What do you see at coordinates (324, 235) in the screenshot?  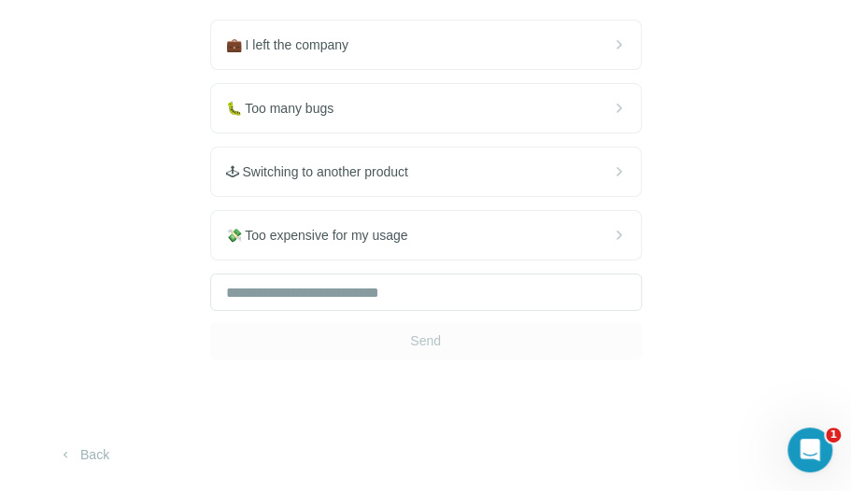 I see `span: 💸 Too expensive for my usage` at bounding box center [324, 235].